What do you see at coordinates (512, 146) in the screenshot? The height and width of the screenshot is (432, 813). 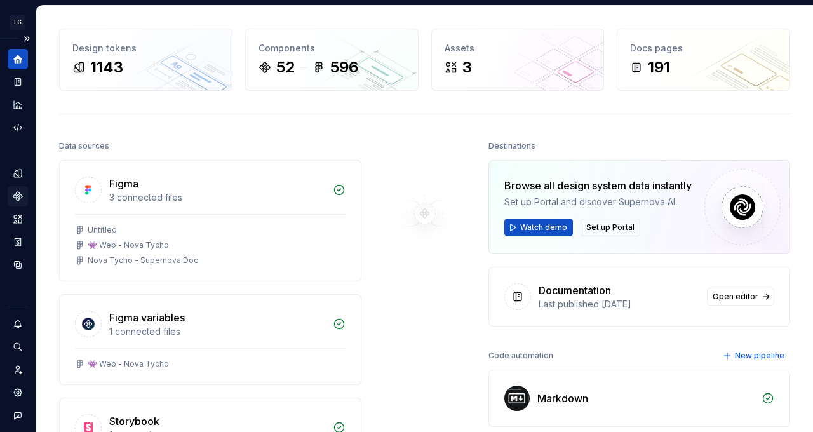 I see `div: Destinations` at bounding box center [512, 146].